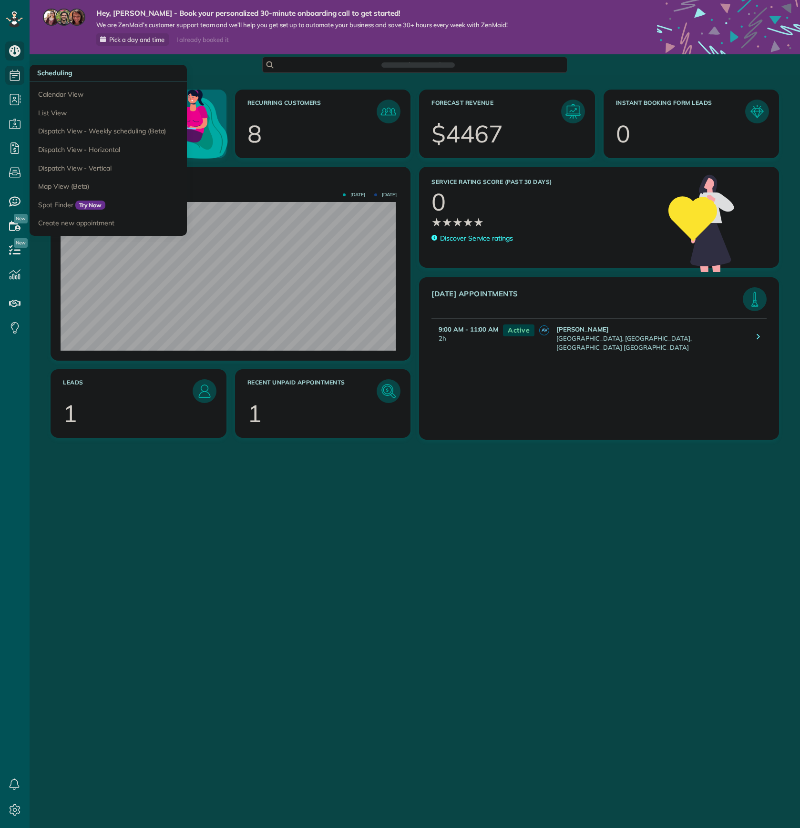 The height and width of the screenshot is (828, 800). Describe the element at coordinates (754, 299) in the screenshot. I see `img: icon_todays_appointments-901f7ab196bb0bea1936b74009e4eb5ffbc2d2711fa7634e0d609ed5ef32b18b.png` at that location.